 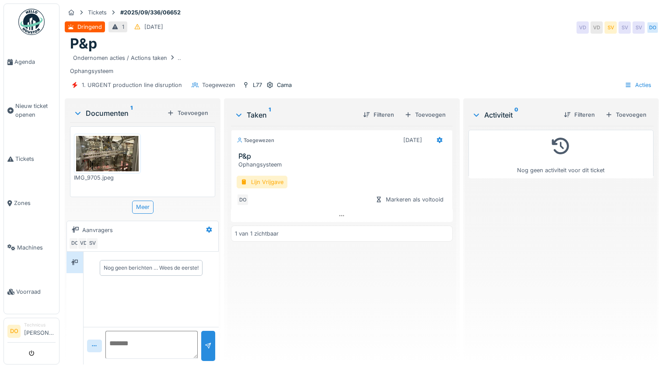 What do you see at coordinates (257, 234) in the screenshot?
I see `div: 1 van 1 zichtbaar` at bounding box center [257, 234].